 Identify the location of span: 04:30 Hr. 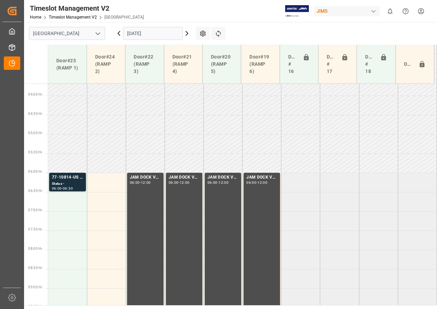
(35, 113).